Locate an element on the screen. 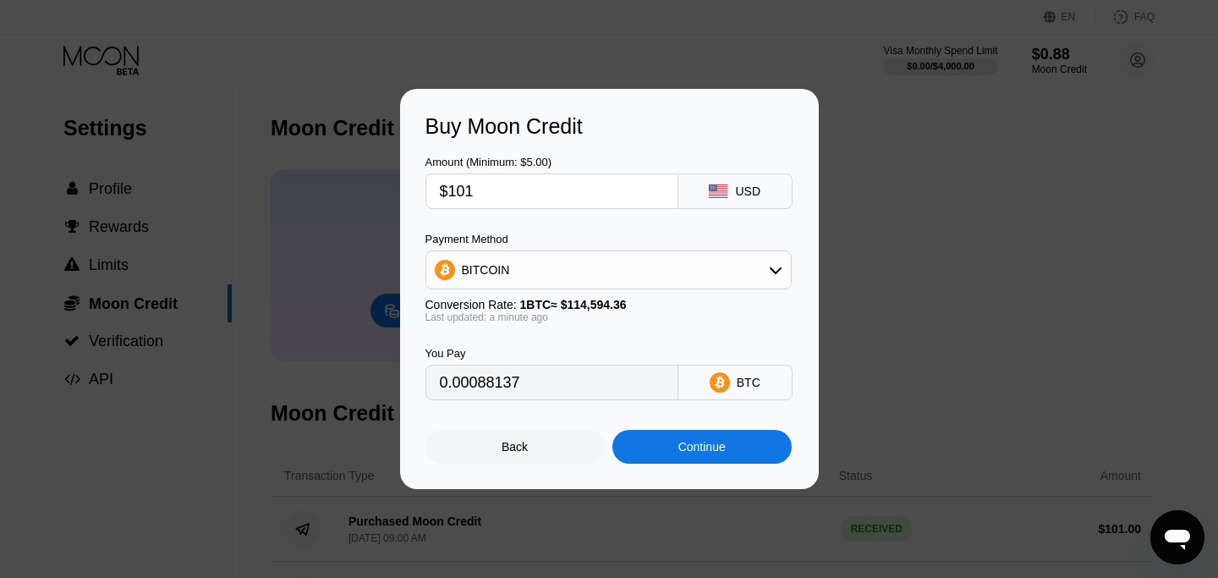 The height and width of the screenshot is (578, 1218). div: USD is located at coordinates (748, 191).